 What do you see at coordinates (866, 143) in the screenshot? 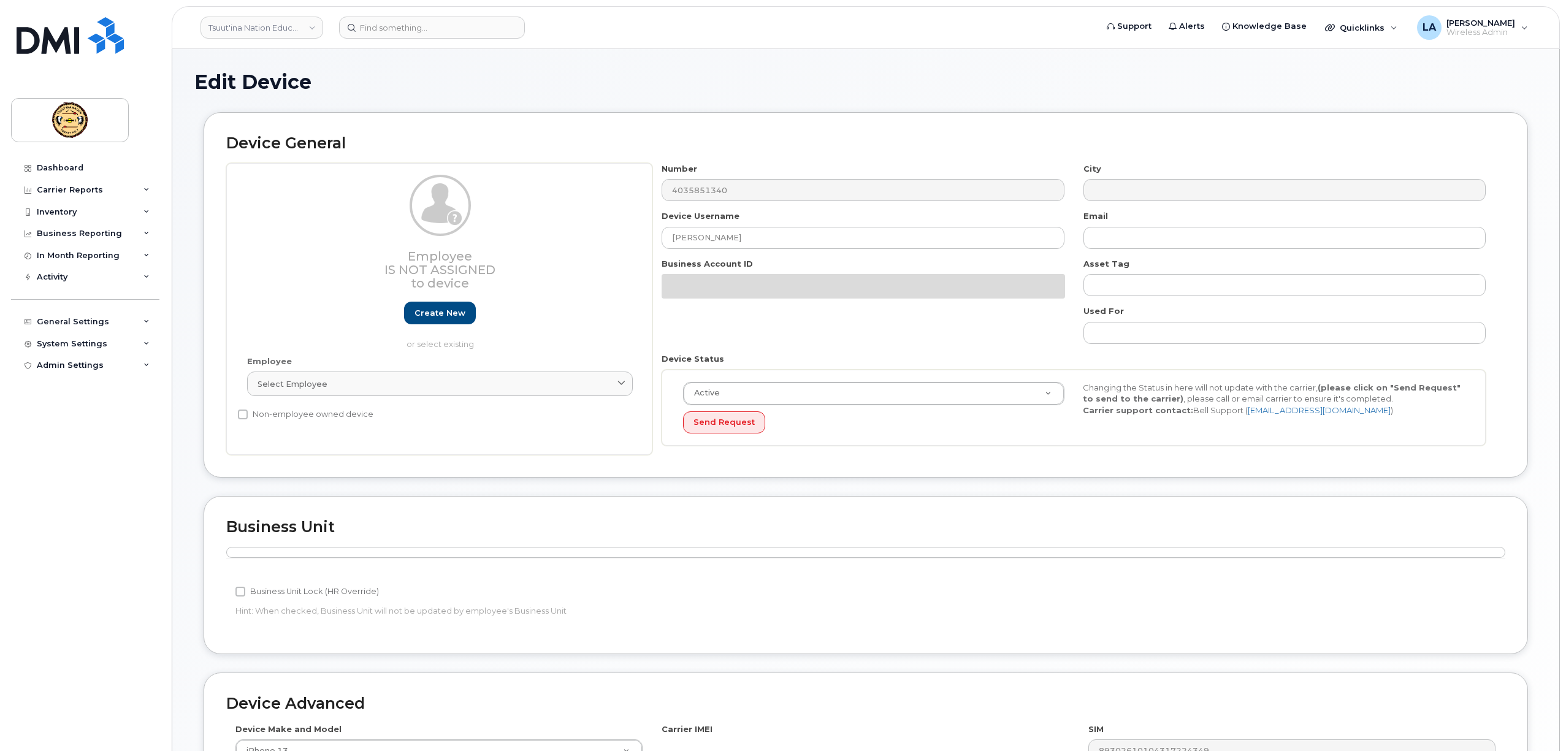
I see `h2: Device General` at bounding box center [866, 143].